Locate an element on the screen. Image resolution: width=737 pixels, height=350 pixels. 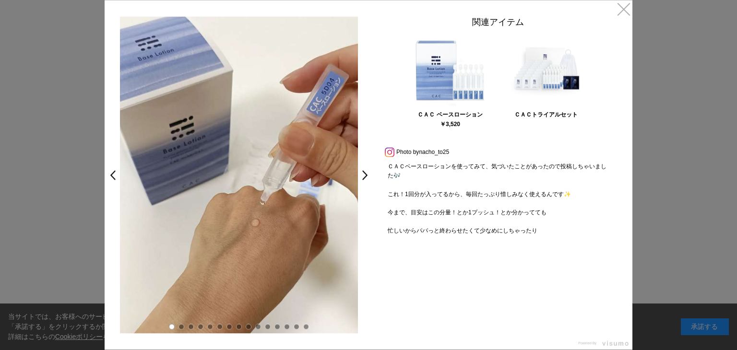
div: 関連アイテム is located at coordinates (498, 24).